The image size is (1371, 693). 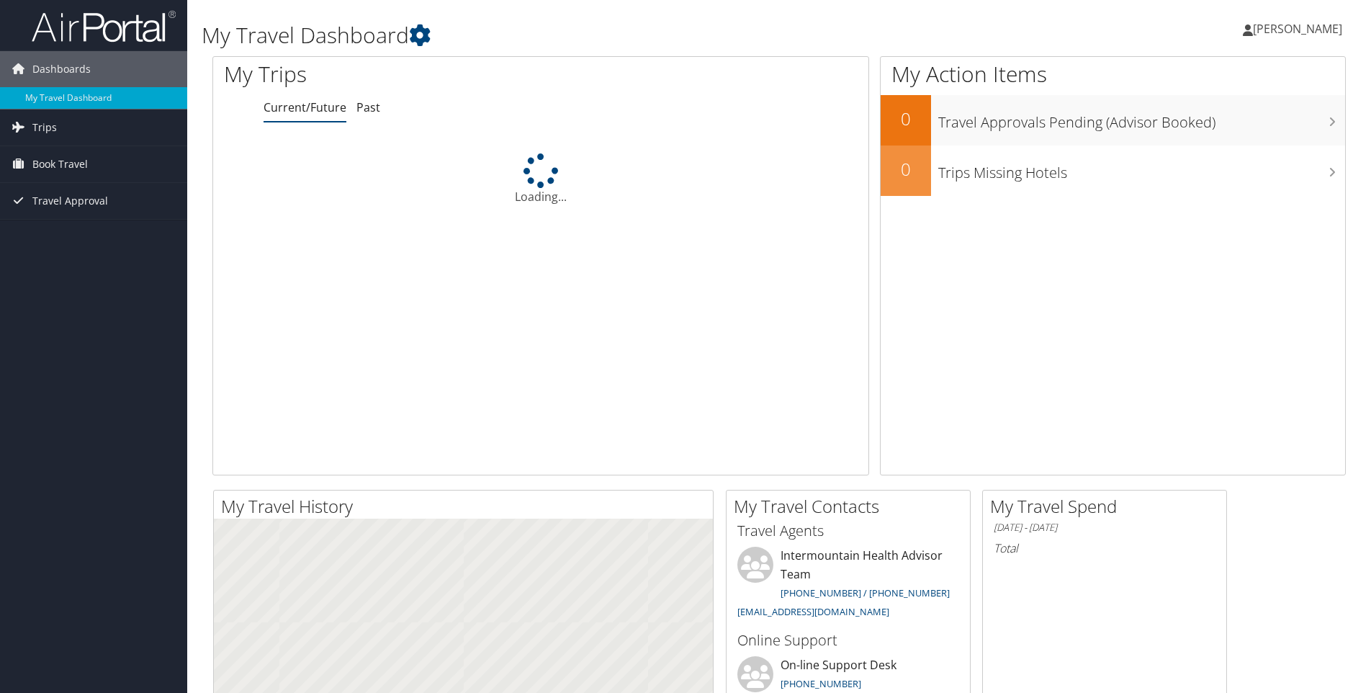 I want to click on h3: Travel Agents, so click(x=848, y=531).